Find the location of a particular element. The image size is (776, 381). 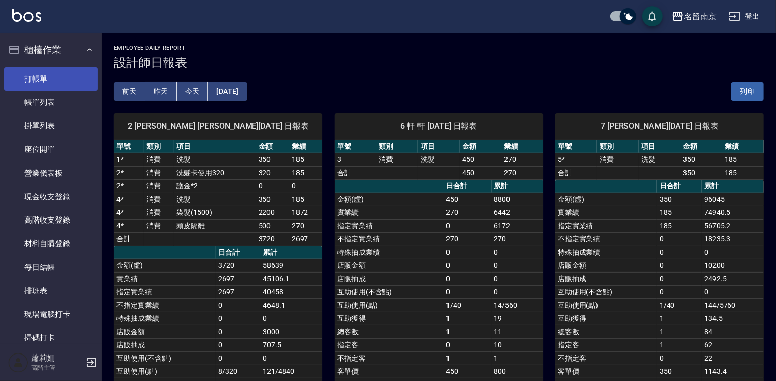

td: 金額(虛) is located at coordinates (165, 265).